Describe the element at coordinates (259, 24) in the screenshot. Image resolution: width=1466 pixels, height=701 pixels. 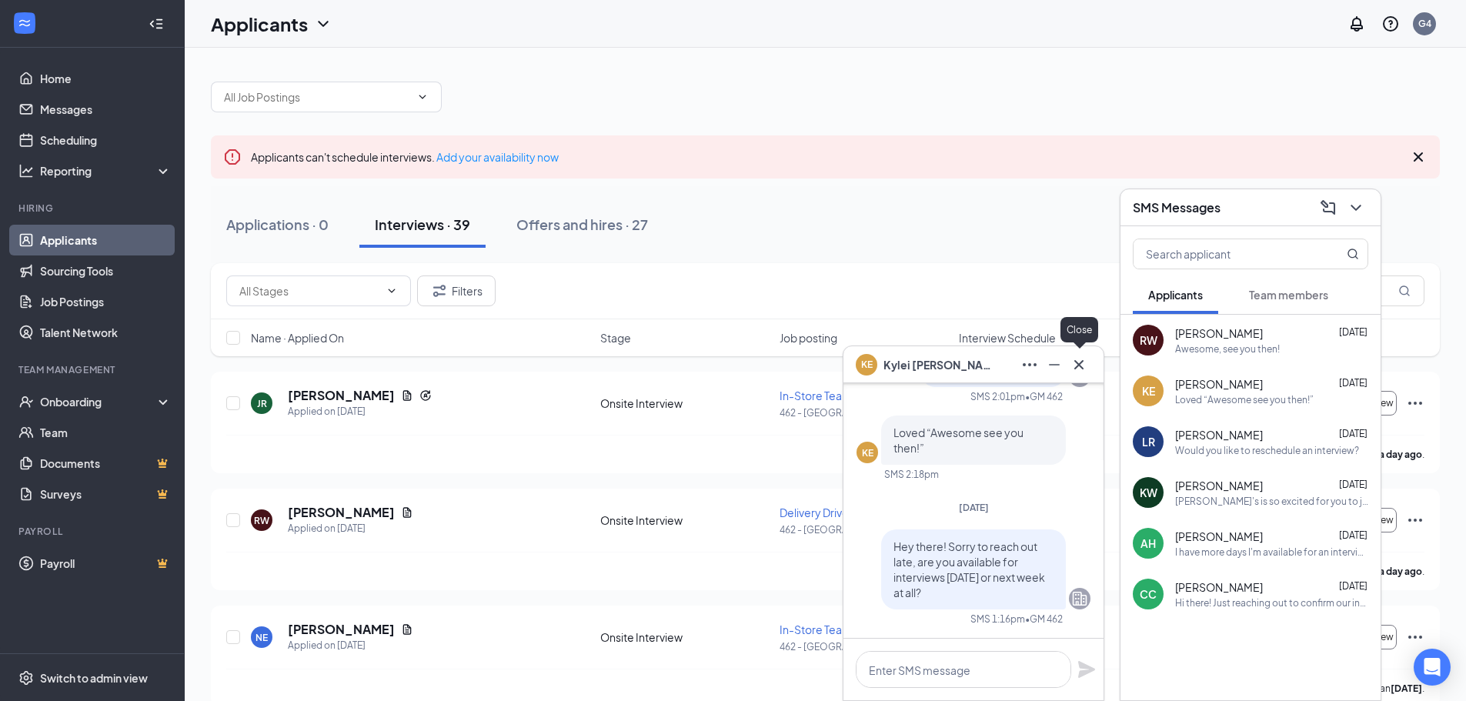
I see `h1: Applicants` at that location.